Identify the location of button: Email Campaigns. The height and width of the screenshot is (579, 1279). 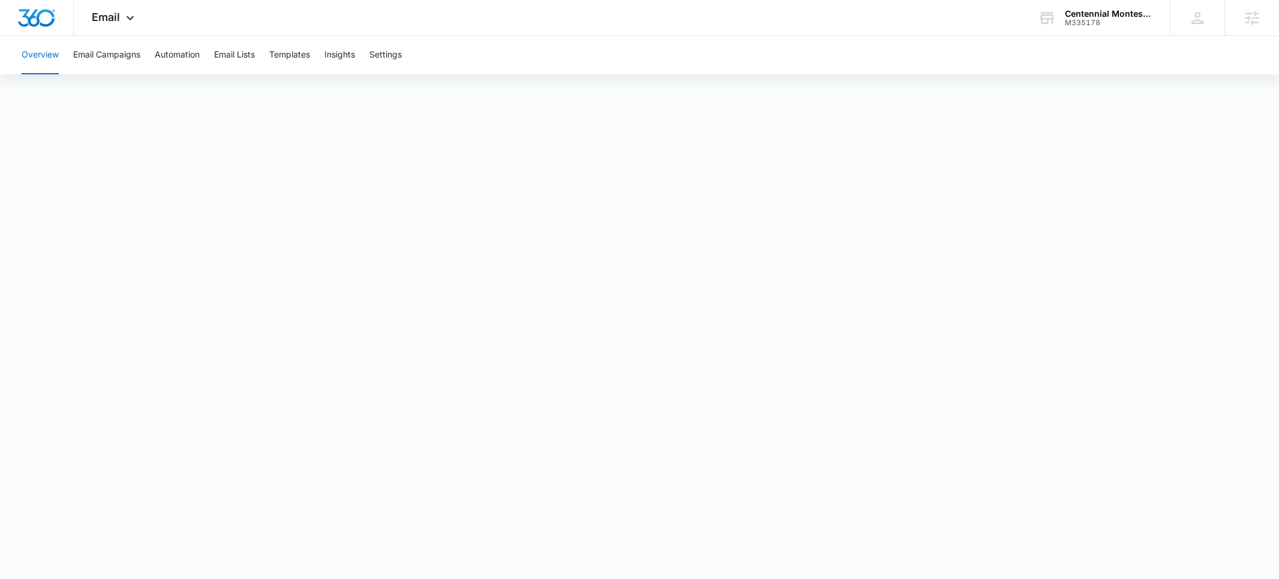
(107, 55).